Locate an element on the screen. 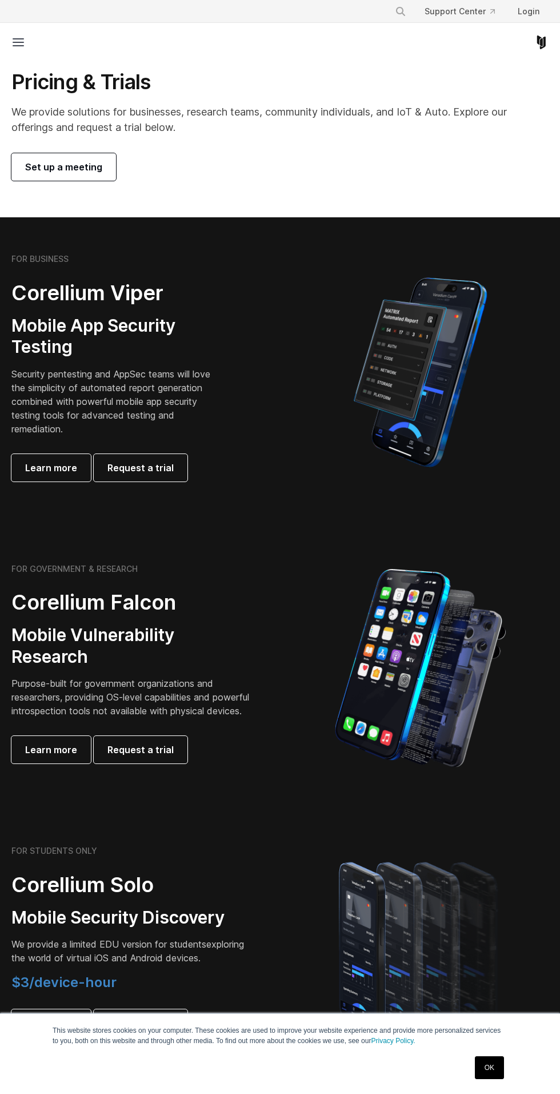  h2: Corellium Falcon is located at coordinates (132, 602).